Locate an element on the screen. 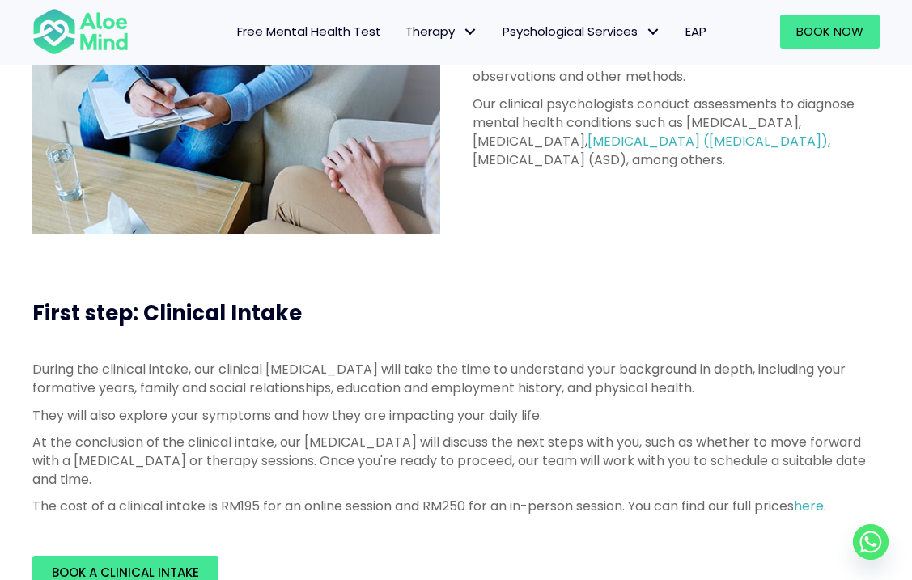 The width and height of the screenshot is (912, 580). nav: Menu is located at coordinates (431, 32).